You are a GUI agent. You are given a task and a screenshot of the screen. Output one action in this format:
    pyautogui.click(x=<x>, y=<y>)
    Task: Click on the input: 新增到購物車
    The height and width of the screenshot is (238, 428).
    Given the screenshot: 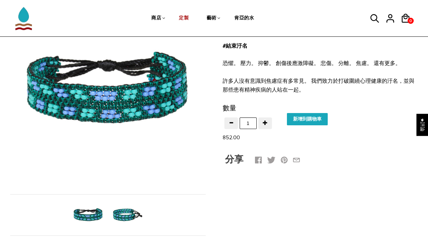 What is the action you would take?
    pyautogui.click(x=308, y=119)
    